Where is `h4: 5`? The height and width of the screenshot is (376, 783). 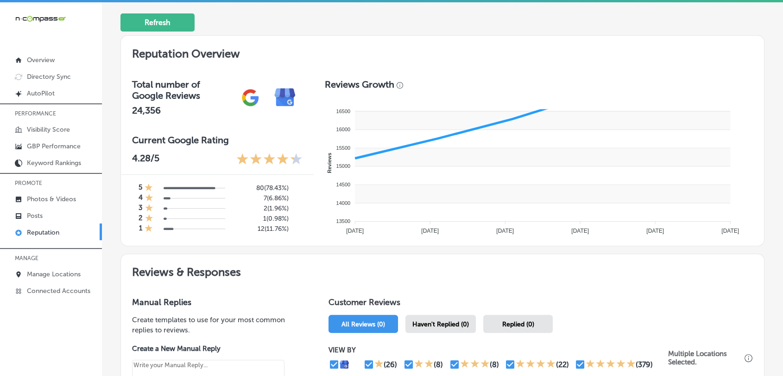 h4: 5 is located at coordinates (140, 188).